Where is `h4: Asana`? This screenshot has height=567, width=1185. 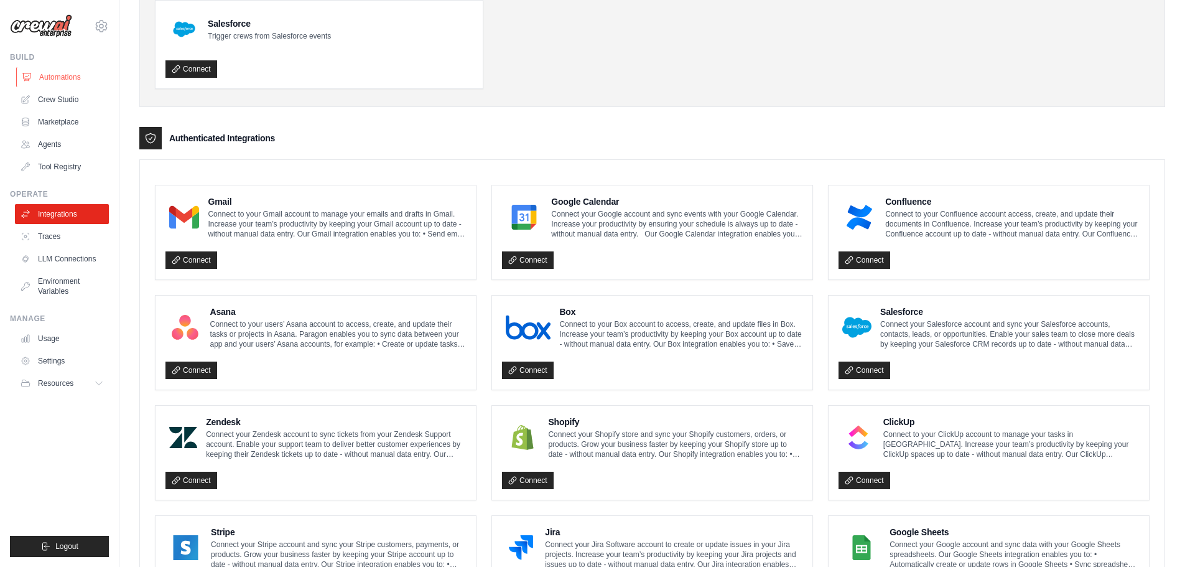
h4: Asana is located at coordinates (338, 312).